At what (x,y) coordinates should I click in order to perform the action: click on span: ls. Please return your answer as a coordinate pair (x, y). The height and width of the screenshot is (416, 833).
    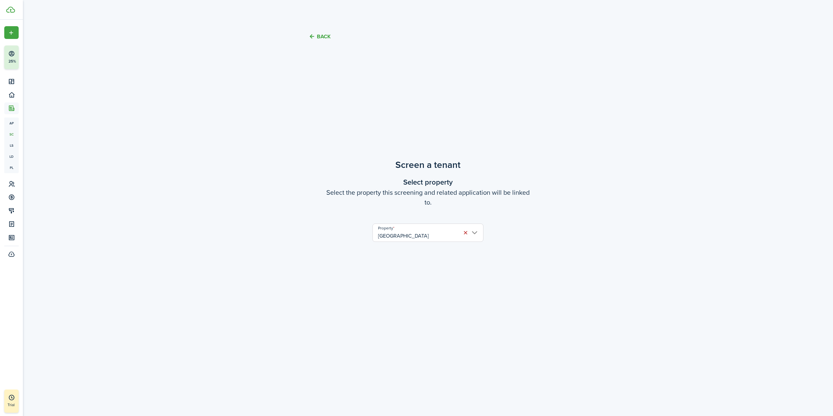
    Looking at the image, I should click on (11, 145).